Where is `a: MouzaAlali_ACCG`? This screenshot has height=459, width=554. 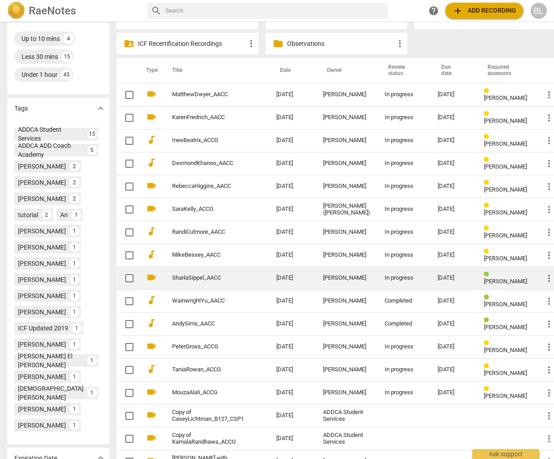 a: MouzaAlali_ACCG is located at coordinates (208, 392).